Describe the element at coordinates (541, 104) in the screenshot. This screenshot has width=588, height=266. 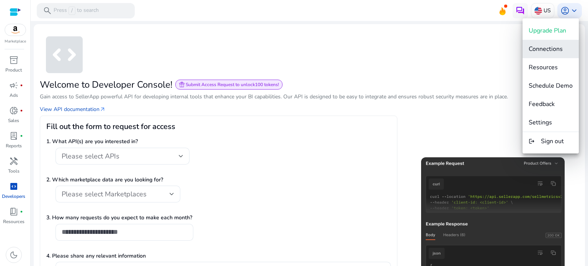
I see `span: Feedback` at that location.